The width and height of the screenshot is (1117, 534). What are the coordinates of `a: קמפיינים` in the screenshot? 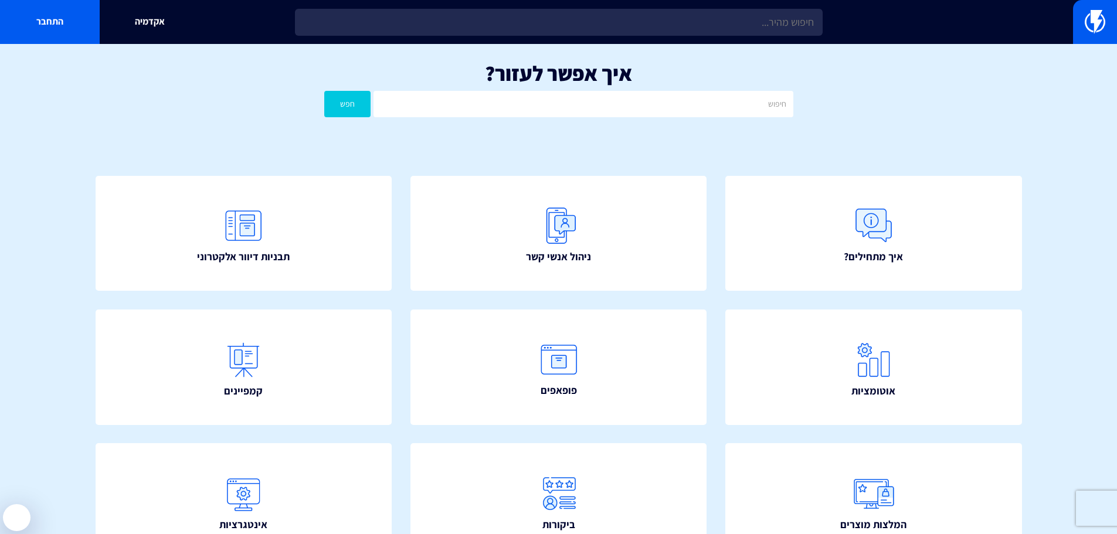 It's located at (244, 367).